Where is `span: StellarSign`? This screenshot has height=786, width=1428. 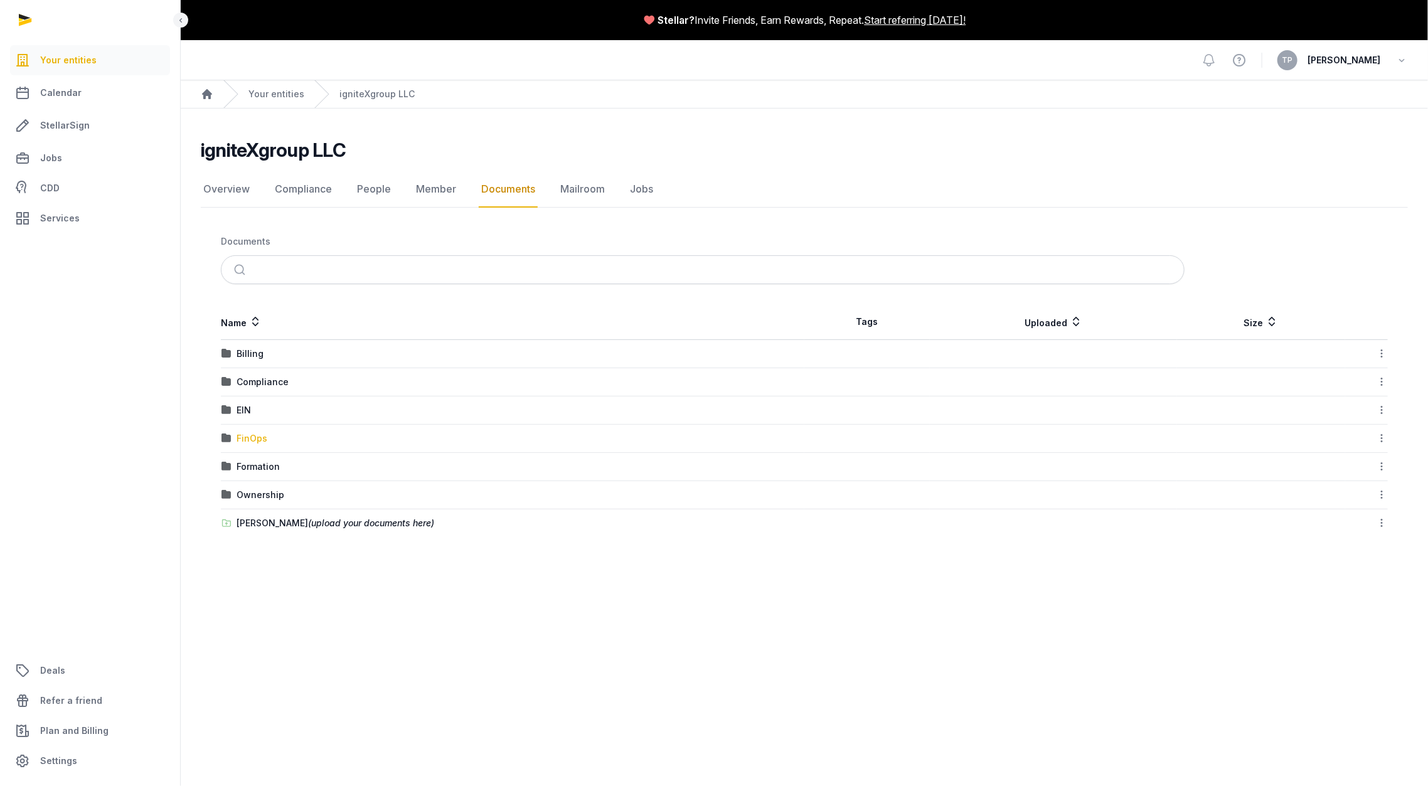 span: StellarSign is located at coordinates (65, 125).